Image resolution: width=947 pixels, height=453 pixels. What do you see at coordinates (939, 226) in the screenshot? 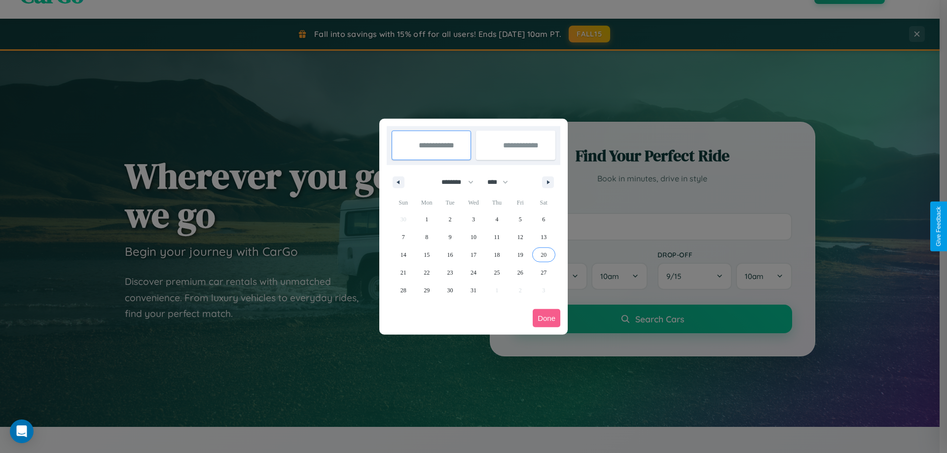
I see `div: Give Feedback` at bounding box center [939, 226].